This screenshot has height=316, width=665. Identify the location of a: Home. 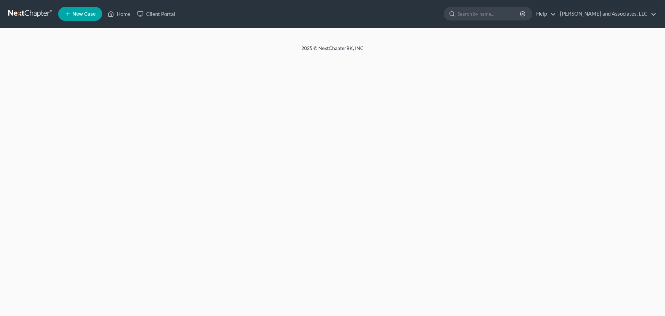
(119, 14).